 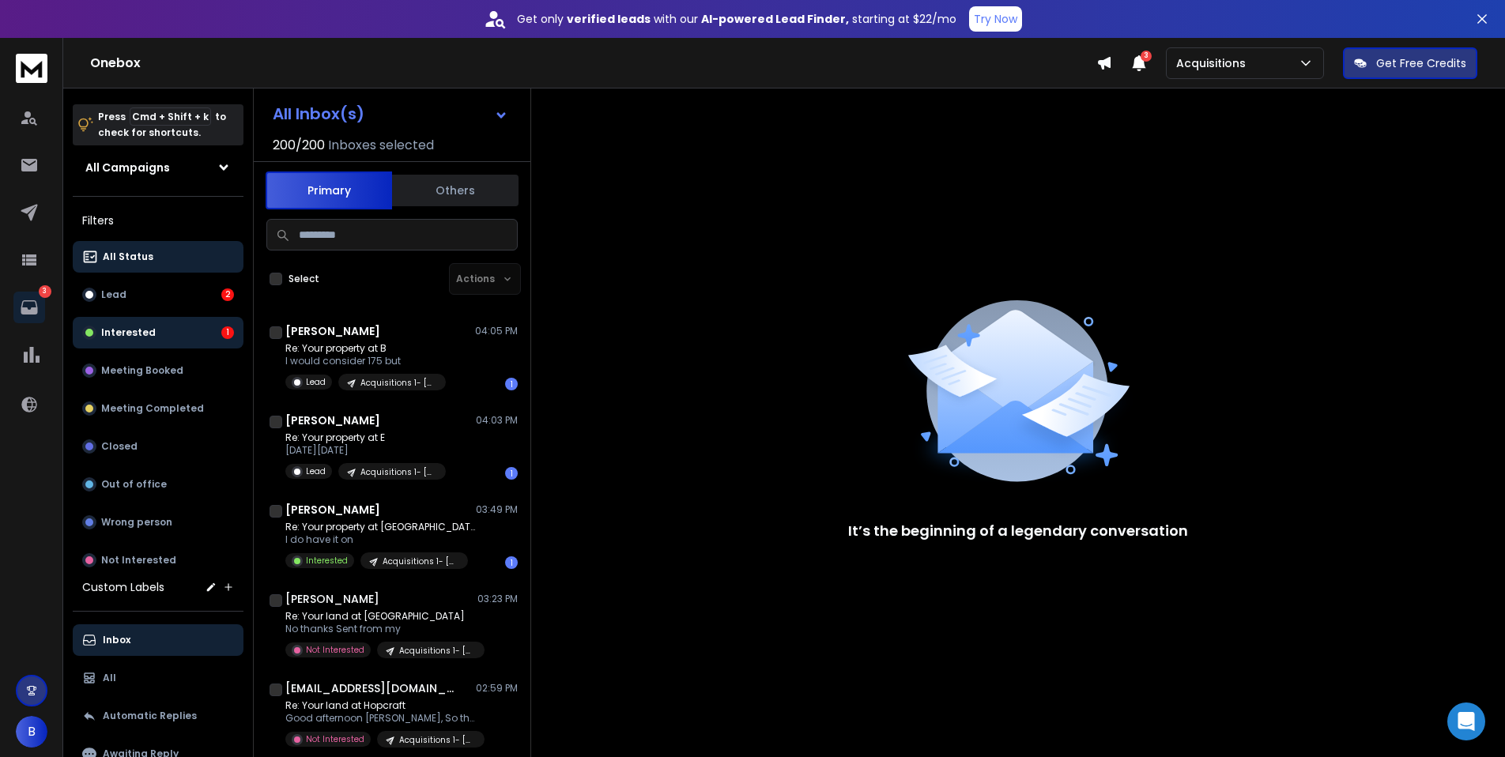 What do you see at coordinates (497, 689) in the screenshot?
I see `p: 02:59 PM` at bounding box center [497, 689].